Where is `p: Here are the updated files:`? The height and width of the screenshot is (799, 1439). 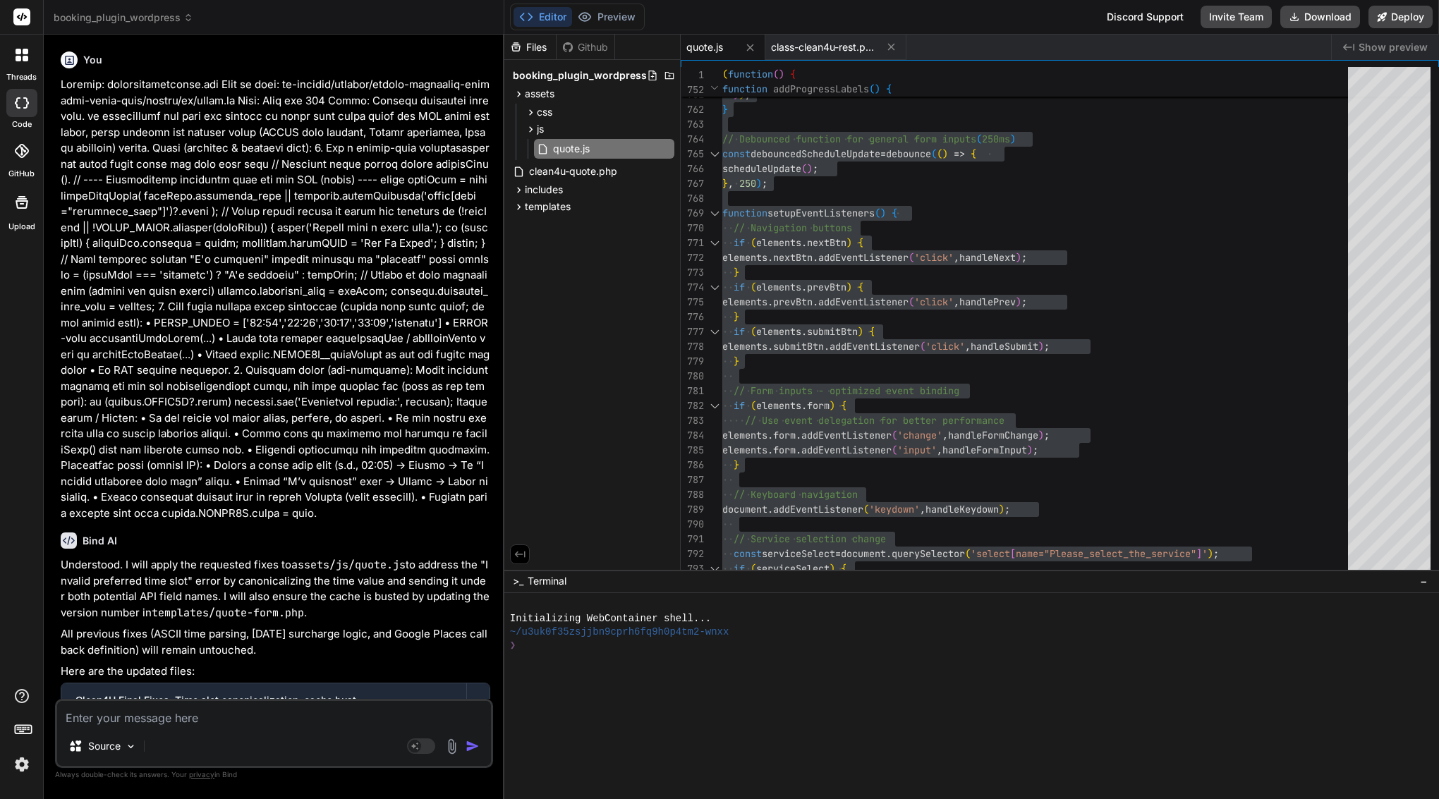
p: Here are the updated files: is located at coordinates (275, 672).